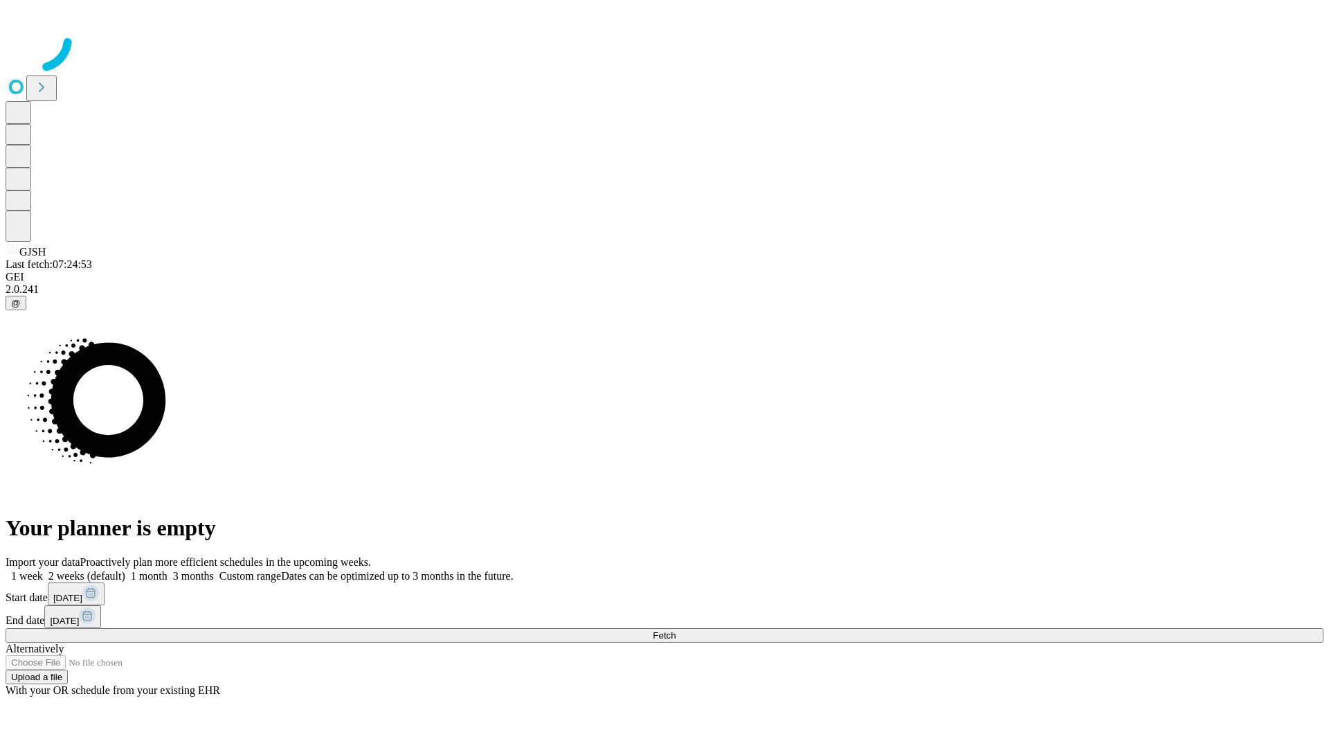  I want to click on button: Fetch, so click(665, 635).